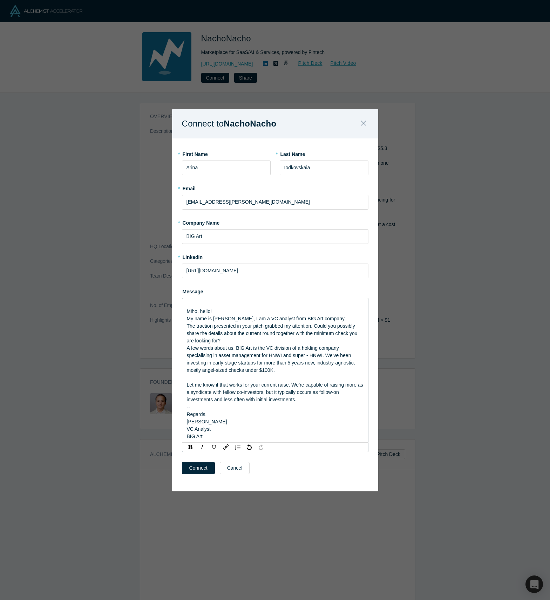 Image resolution: width=550 pixels, height=600 pixels. Describe the element at coordinates (199, 429) in the screenshot. I see `span: VC Analyst` at that location.